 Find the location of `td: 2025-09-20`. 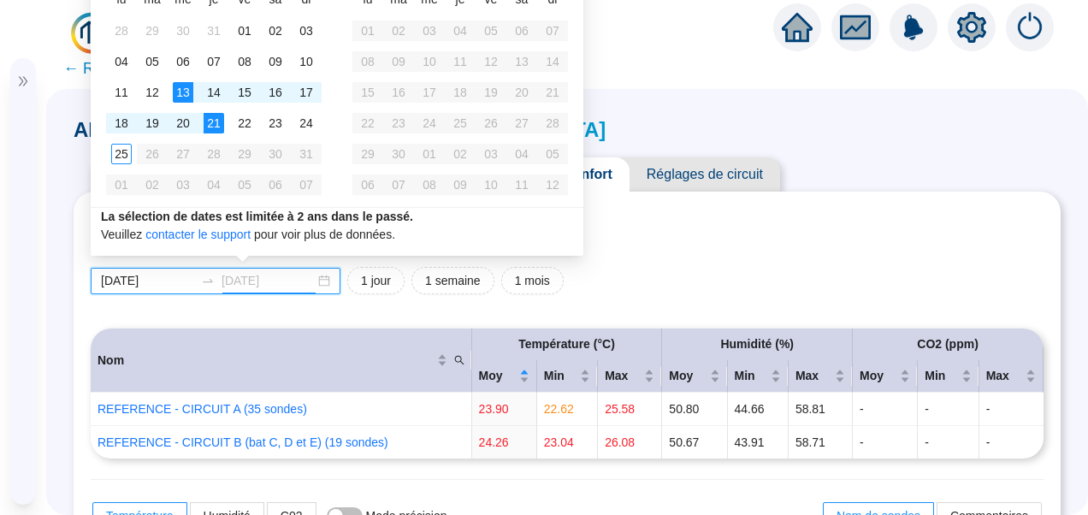

td: 2025-09-20 is located at coordinates (522, 92).